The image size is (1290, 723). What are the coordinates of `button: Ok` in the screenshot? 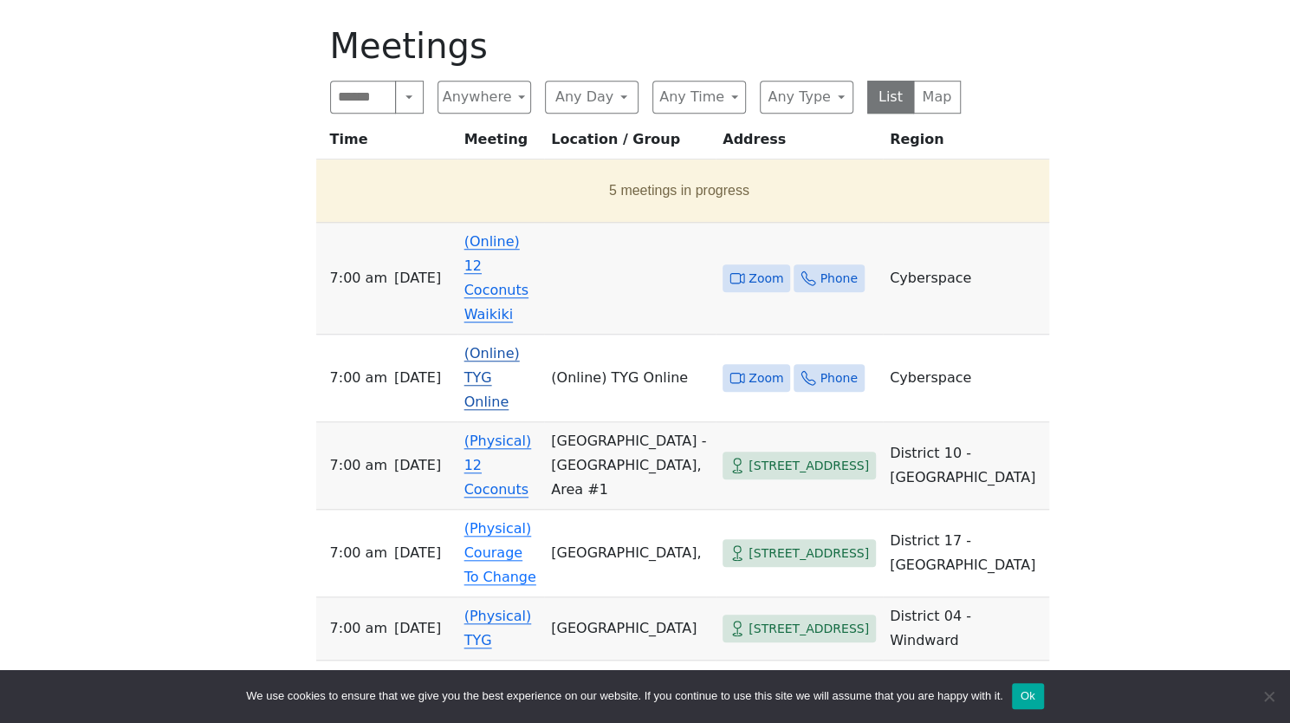 It's located at (1028, 696).